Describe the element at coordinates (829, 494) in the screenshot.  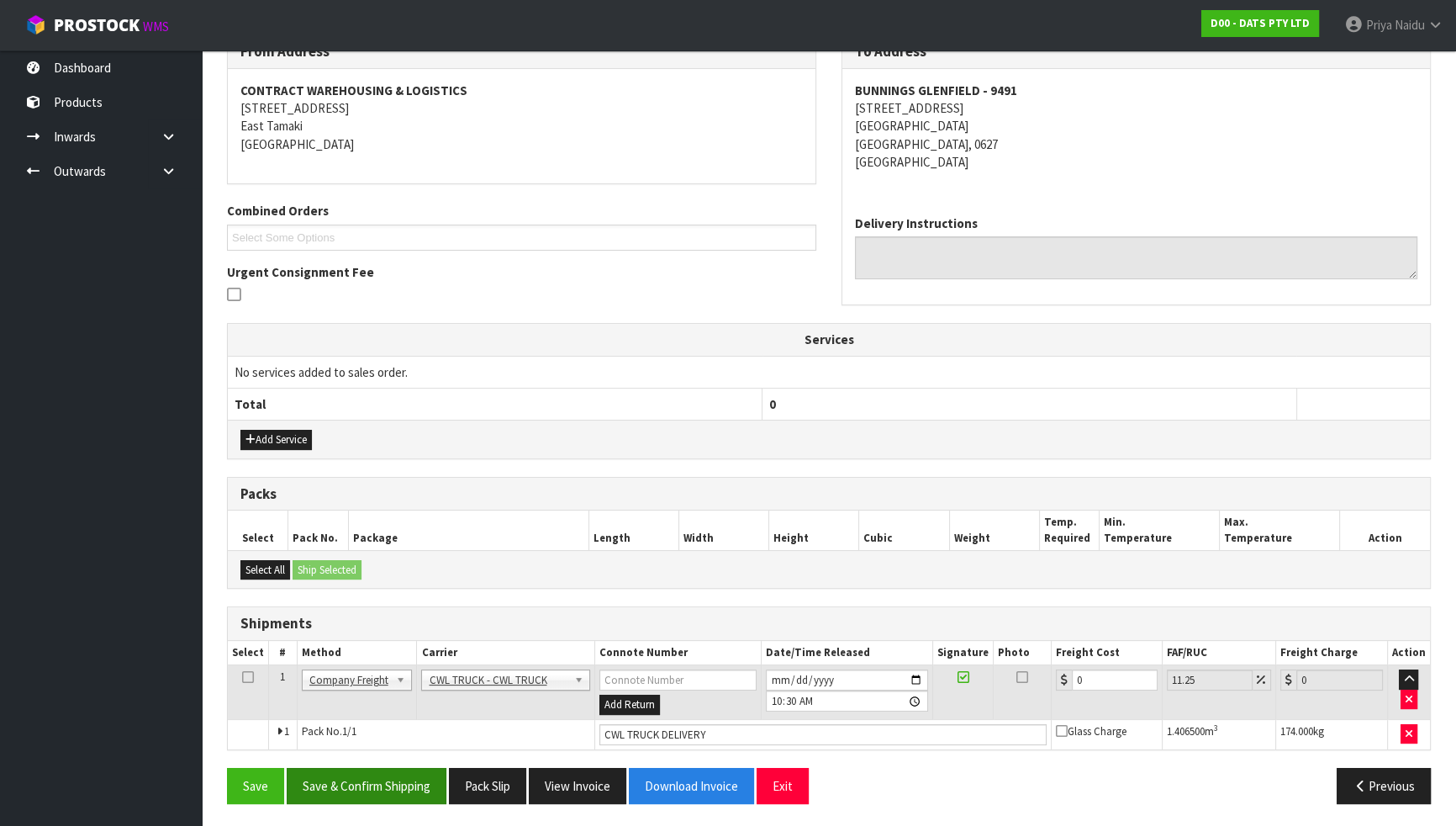
I see `h3: Packs` at that location.